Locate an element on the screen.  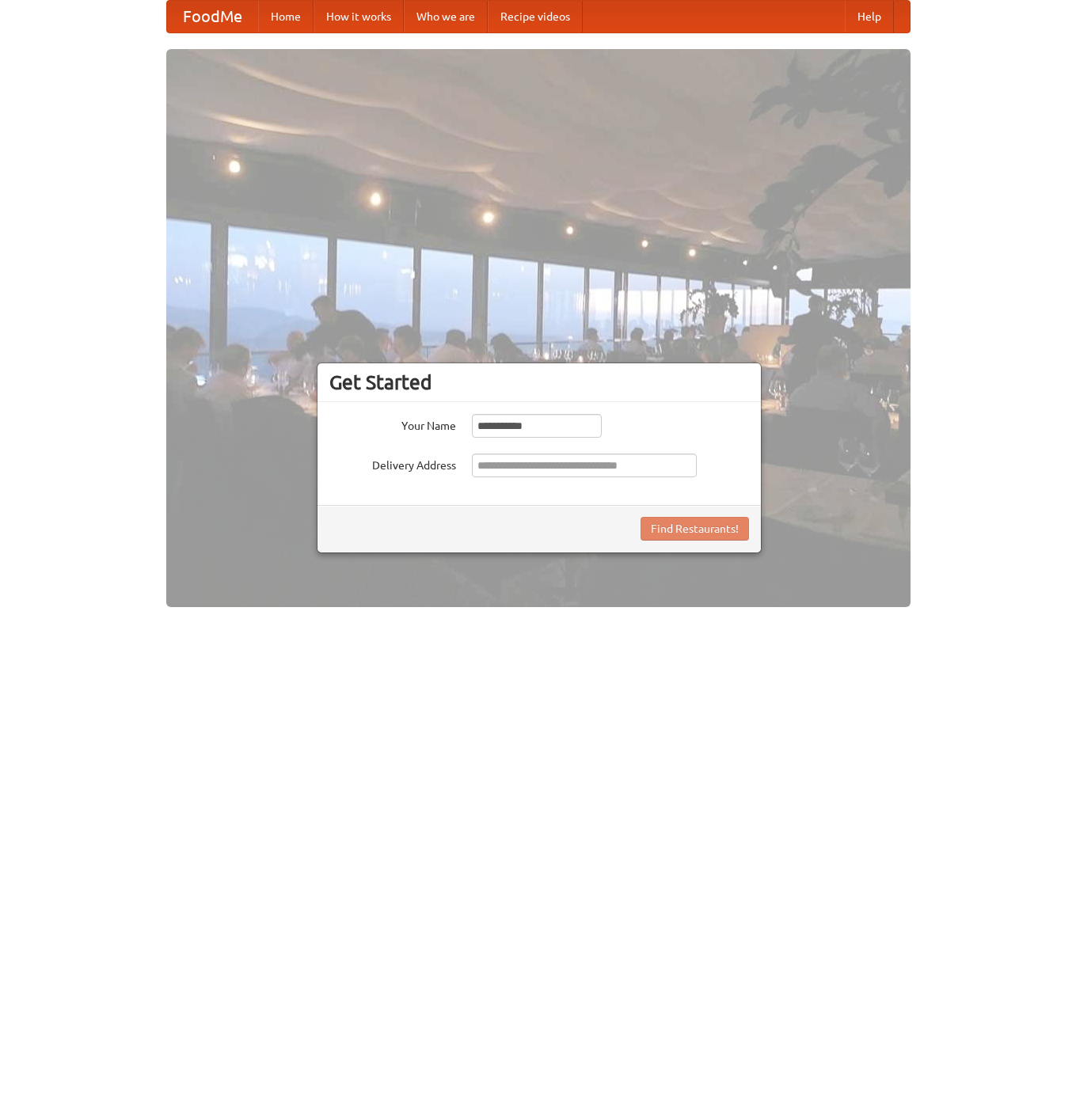
a: How it works is located at coordinates (359, 16).